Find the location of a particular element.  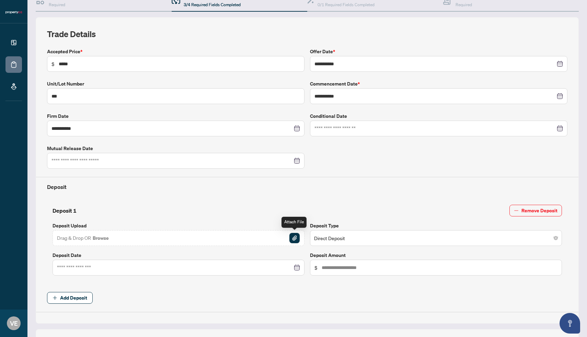

label: Deposit Date is located at coordinates (179, 255).